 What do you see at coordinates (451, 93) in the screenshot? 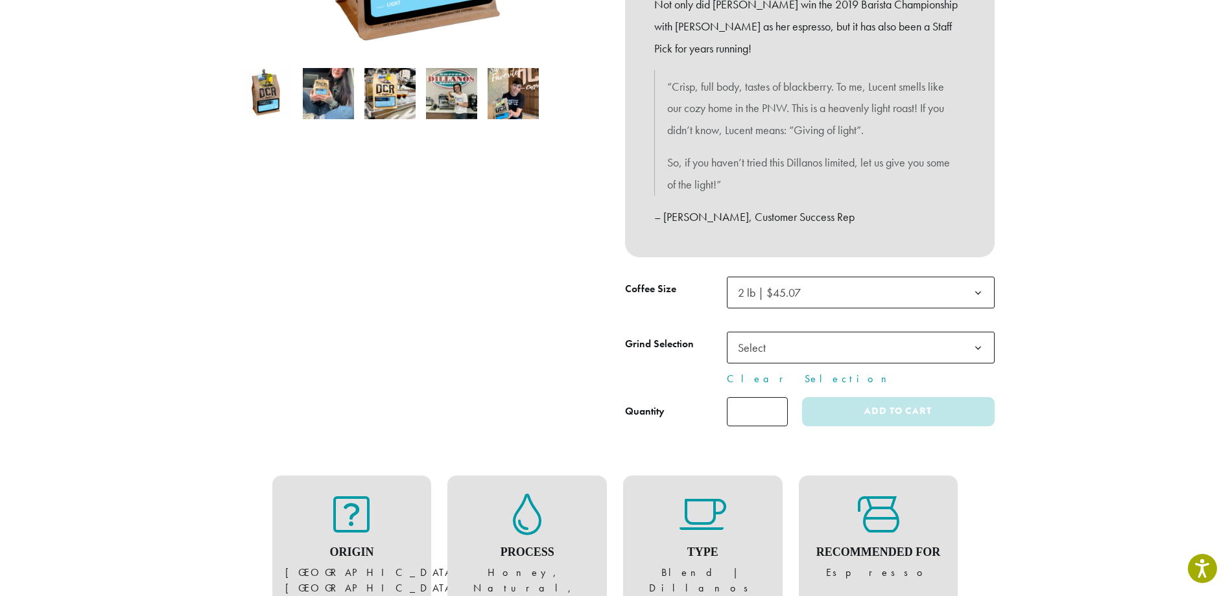
I see `img: Tanner Burke picks Lucent 2021` at bounding box center [451, 93].